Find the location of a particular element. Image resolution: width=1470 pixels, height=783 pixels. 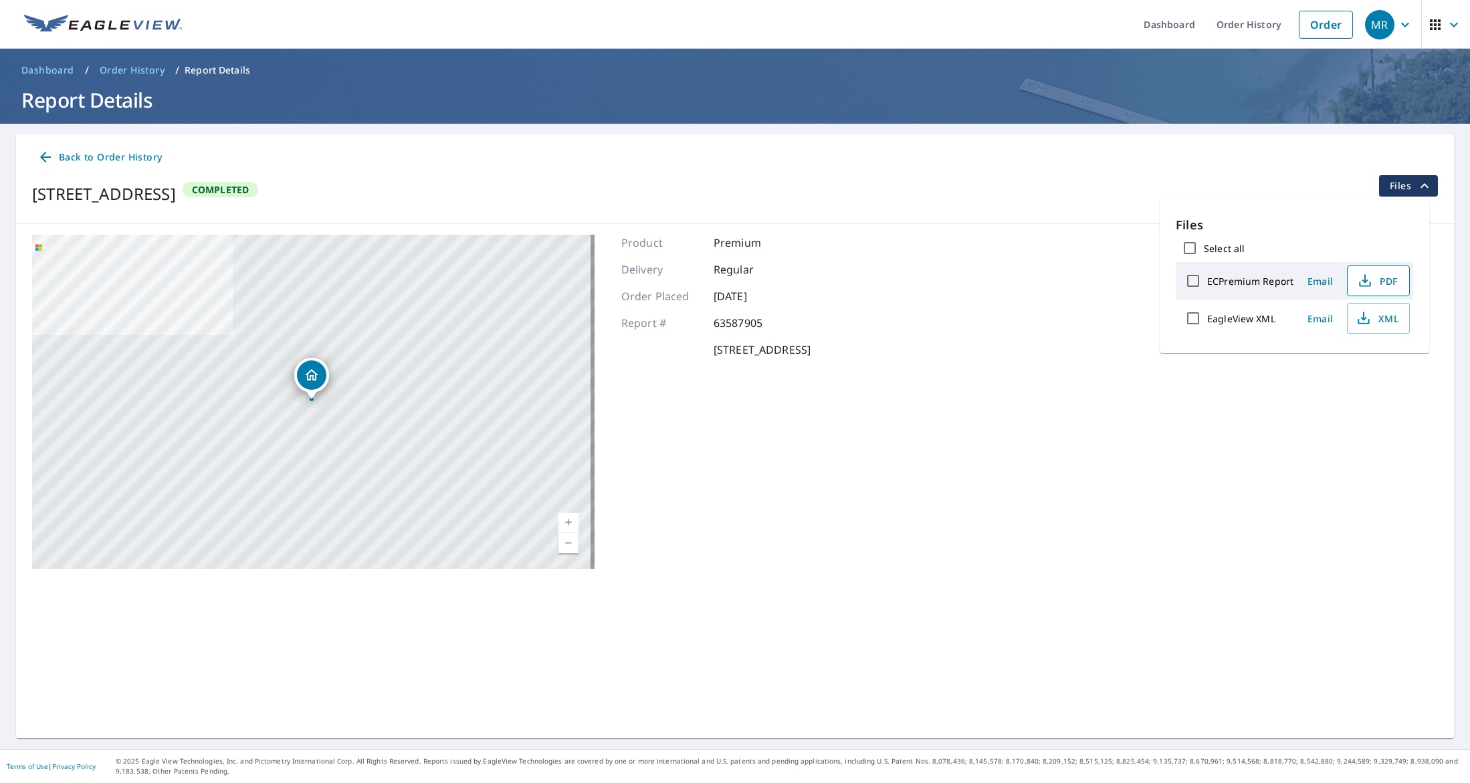

label: Select all is located at coordinates (1224, 248).